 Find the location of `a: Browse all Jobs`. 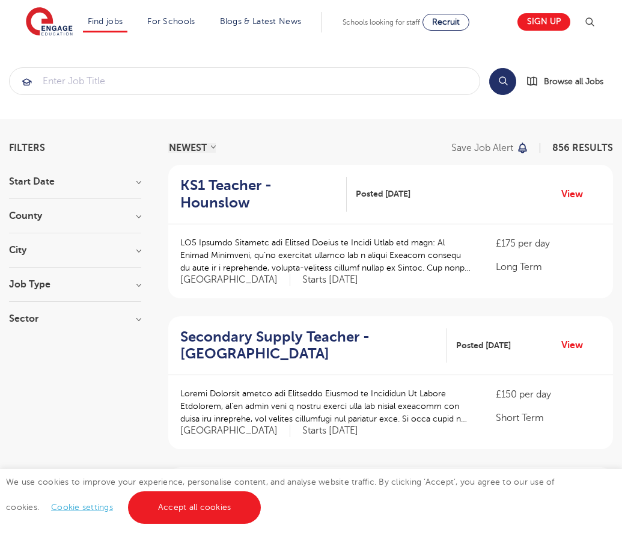

a: Browse all Jobs is located at coordinates (569, 81).